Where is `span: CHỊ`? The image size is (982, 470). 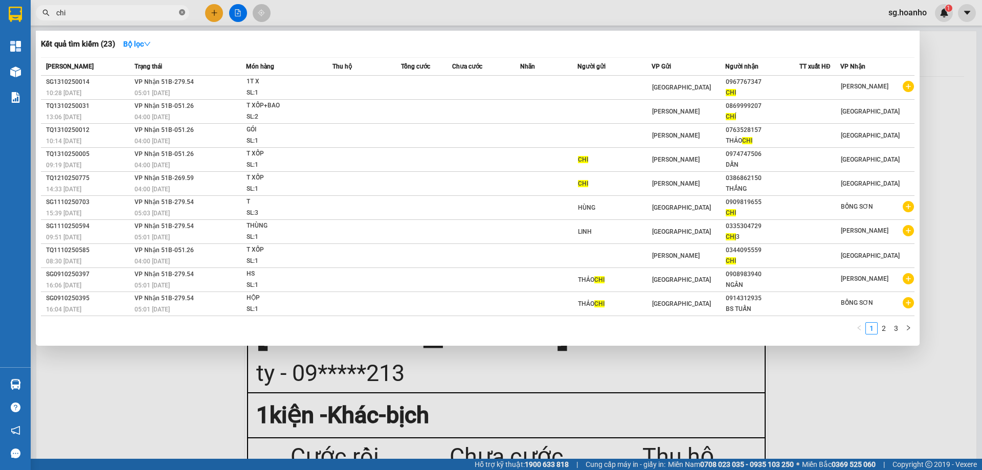
span: CHỊ is located at coordinates (731, 237).